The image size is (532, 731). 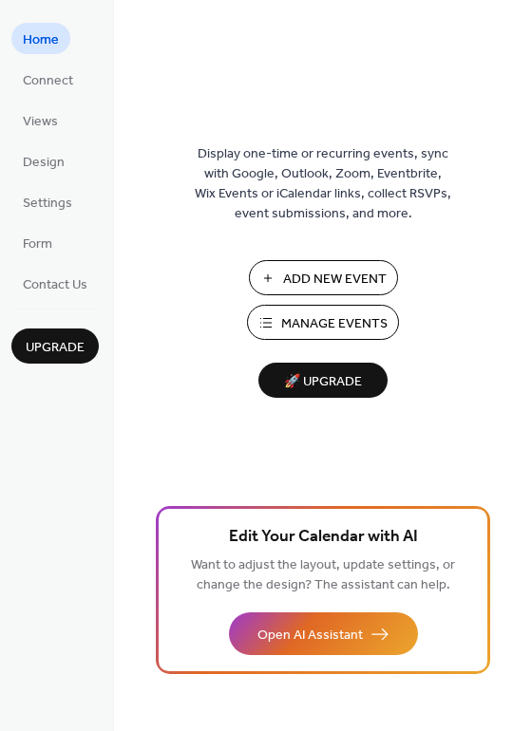 What do you see at coordinates (323, 382) in the screenshot?
I see `span: 🚀 Upgrade` at bounding box center [323, 382].